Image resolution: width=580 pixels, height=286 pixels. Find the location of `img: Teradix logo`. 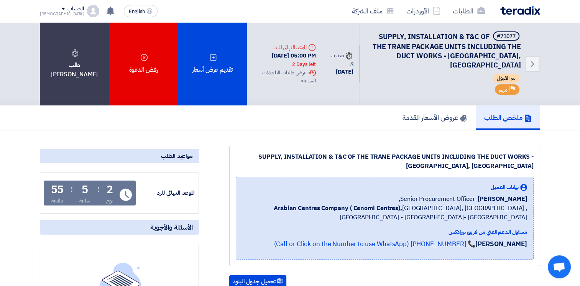

img: Teradix logo is located at coordinates (521, 10).